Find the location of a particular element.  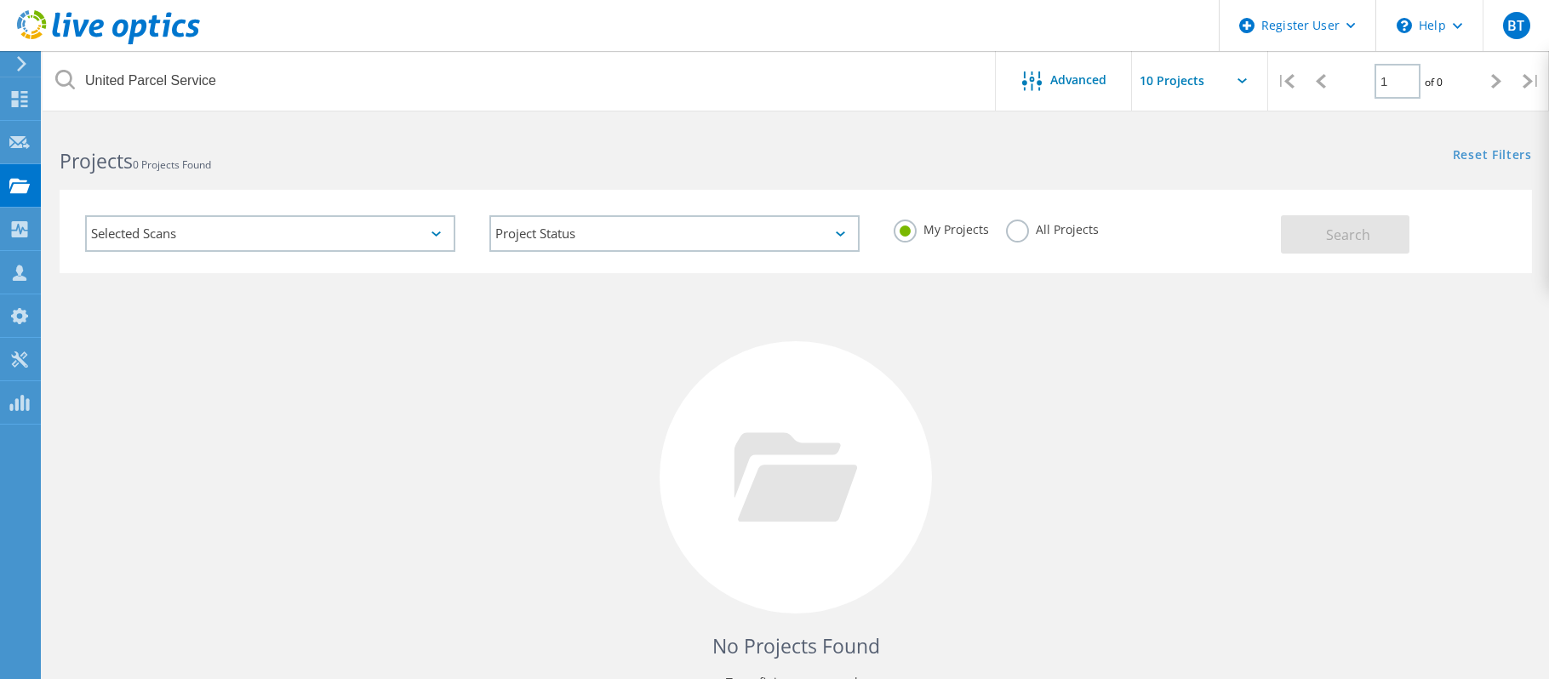

span: Advanced is located at coordinates (1079, 80).